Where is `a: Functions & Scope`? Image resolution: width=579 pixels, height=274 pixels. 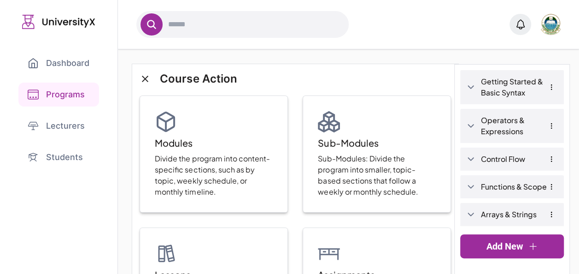
a: Functions & Scope is located at coordinates (519, 187).